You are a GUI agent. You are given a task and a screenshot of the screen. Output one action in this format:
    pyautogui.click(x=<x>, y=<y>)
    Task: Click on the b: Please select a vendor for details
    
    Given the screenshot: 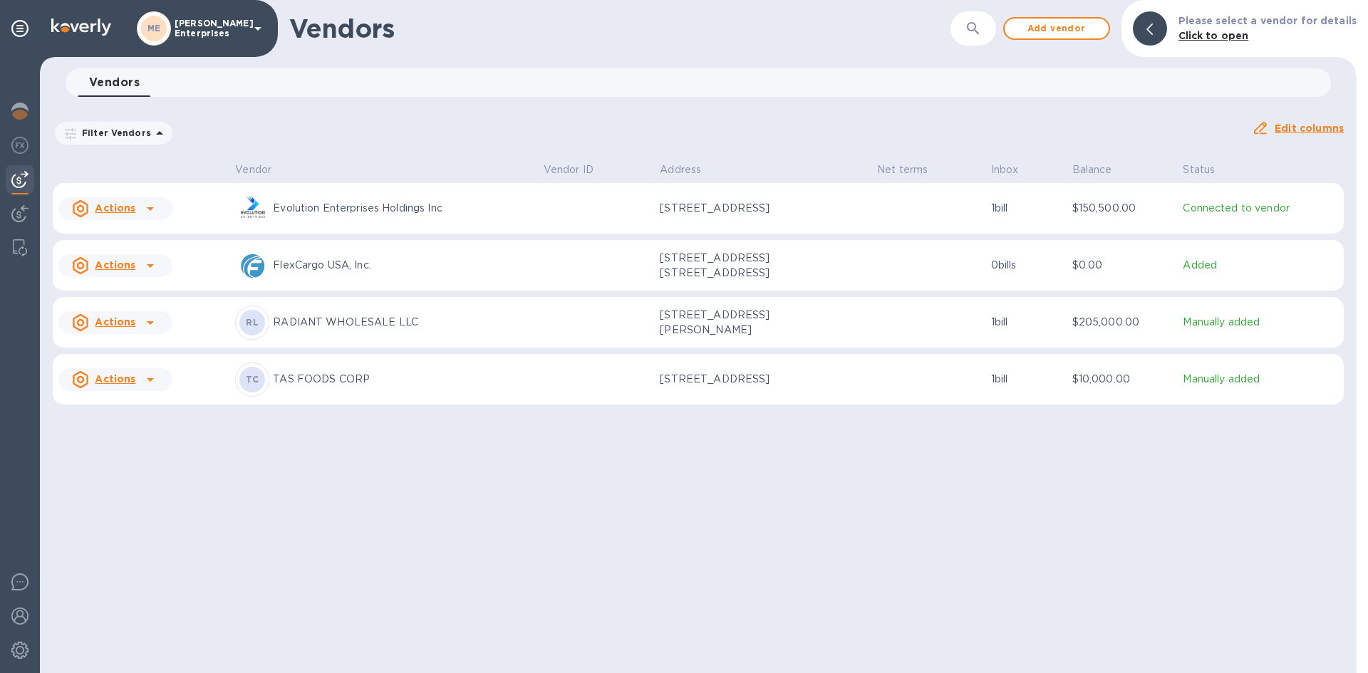 What is the action you would take?
    pyautogui.click(x=1267, y=21)
    